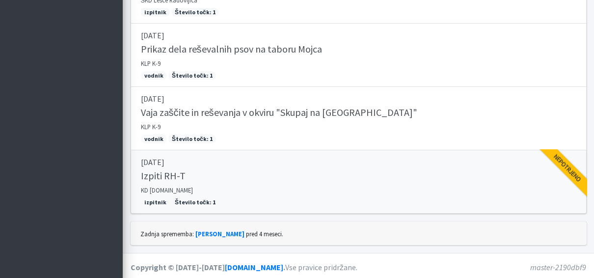 Image resolution: width=594 pixels, height=278 pixels. Describe the element at coordinates (558, 267) in the screenshot. I see `em: master-2190dbf9` at that location.